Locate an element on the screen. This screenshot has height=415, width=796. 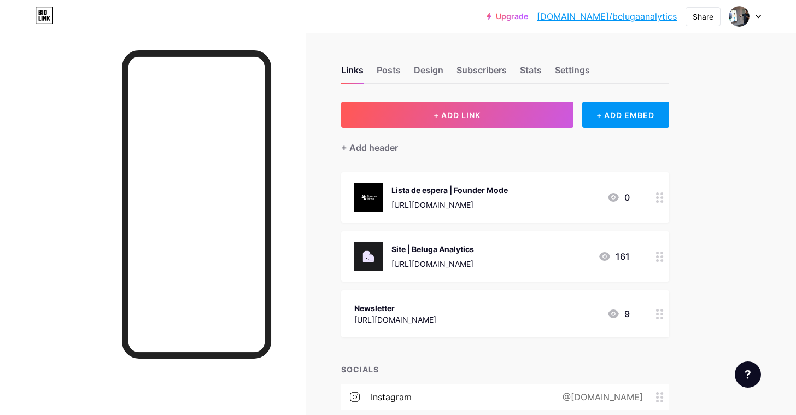
div: + ADD EMBED is located at coordinates (625, 115).